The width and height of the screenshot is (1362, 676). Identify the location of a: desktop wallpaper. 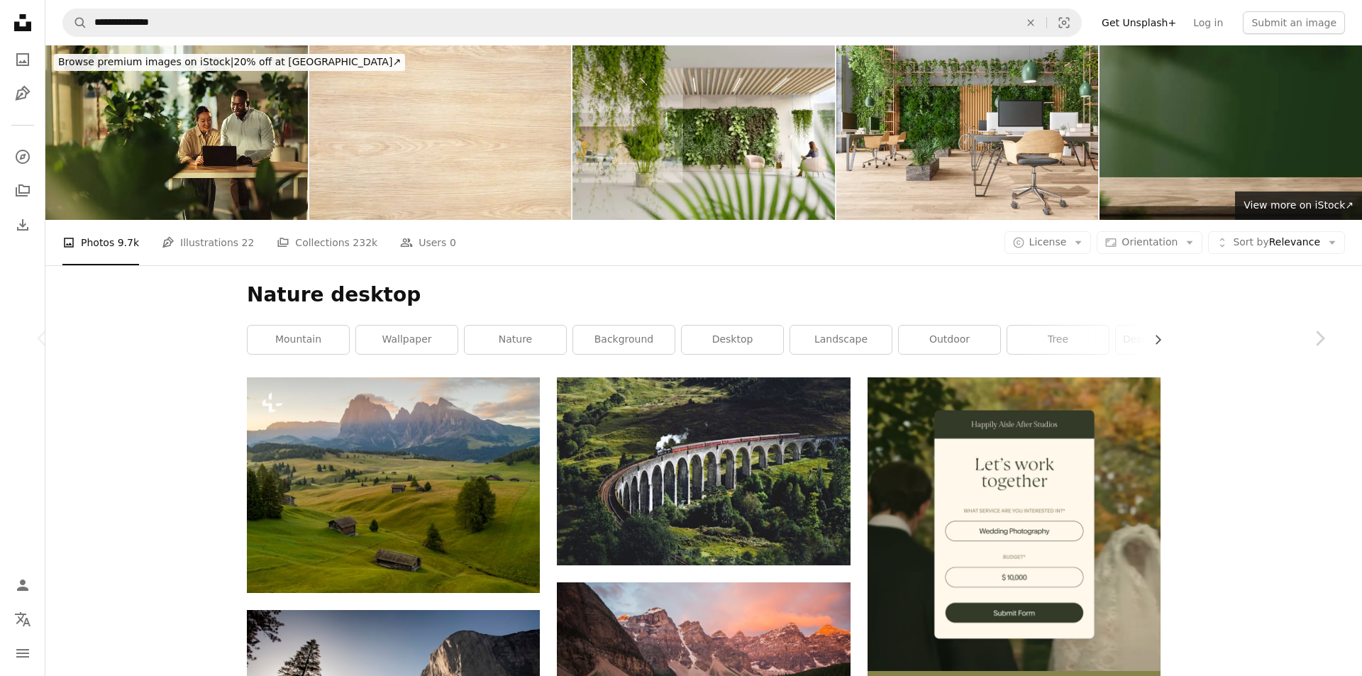
(1166, 340).